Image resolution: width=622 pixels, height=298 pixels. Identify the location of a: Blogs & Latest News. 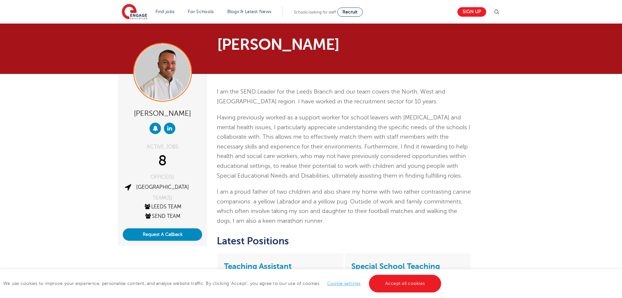
(250, 11).